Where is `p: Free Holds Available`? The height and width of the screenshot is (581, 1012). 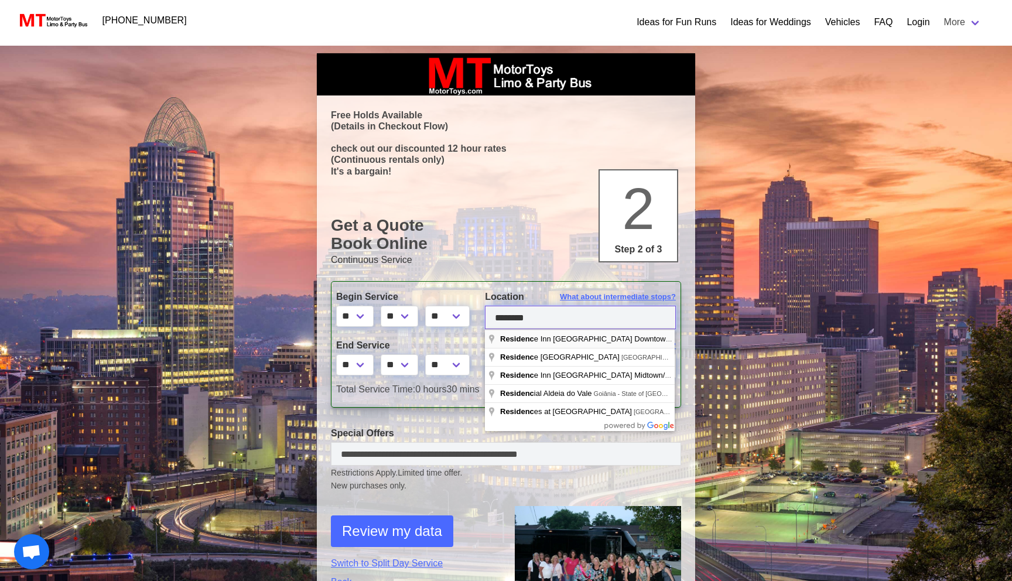 p: Free Holds Available is located at coordinates (506, 115).